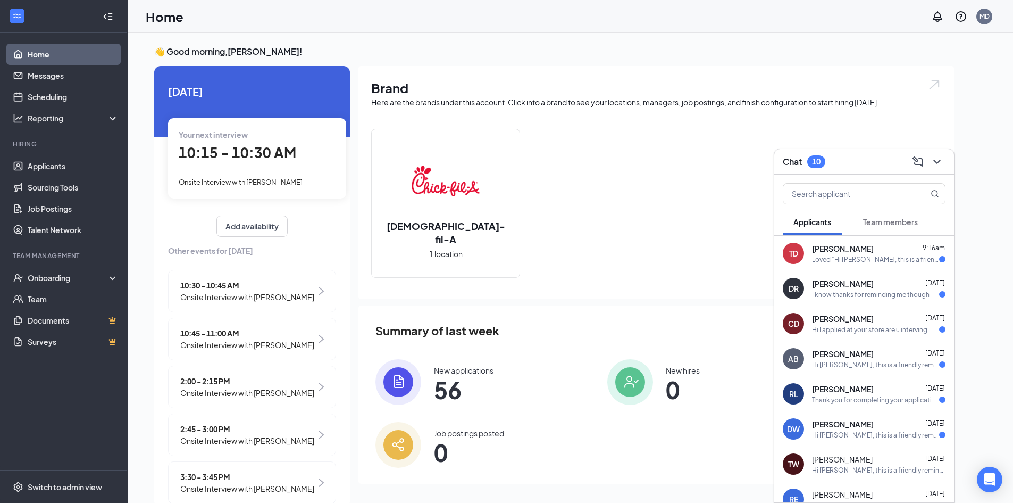 The height and width of the screenshot is (503, 1013). What do you see at coordinates (73, 230) in the screenshot?
I see `a: Talent Network` at bounding box center [73, 230].